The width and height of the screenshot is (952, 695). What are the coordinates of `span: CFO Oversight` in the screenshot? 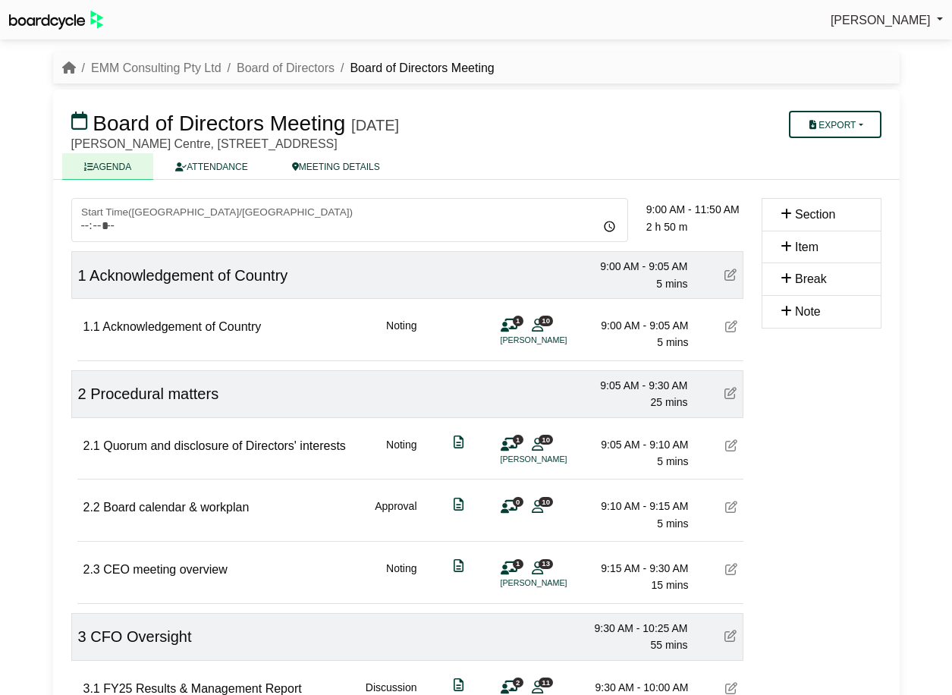 It's located at (140, 636).